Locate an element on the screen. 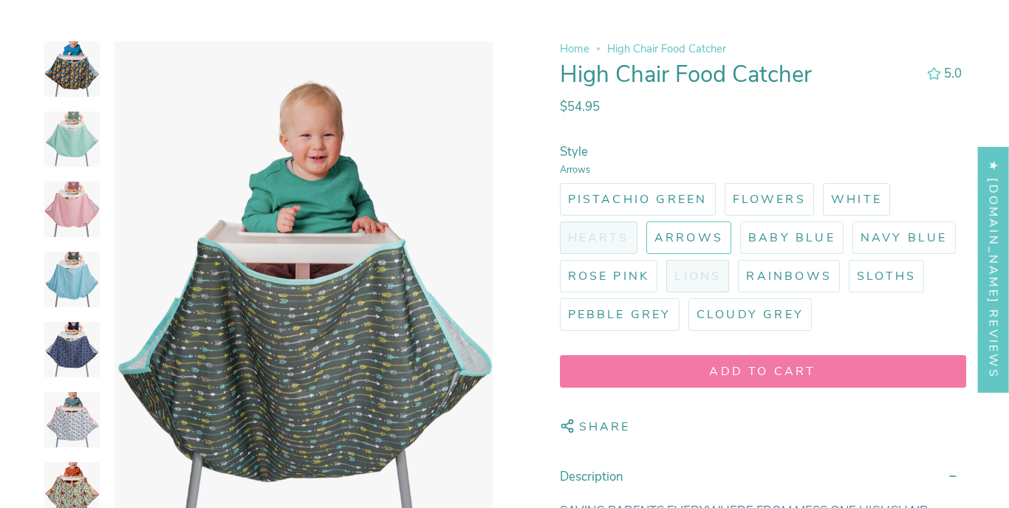 This screenshot has width=1009, height=508. span: Rose Pink is located at coordinates (609, 276).